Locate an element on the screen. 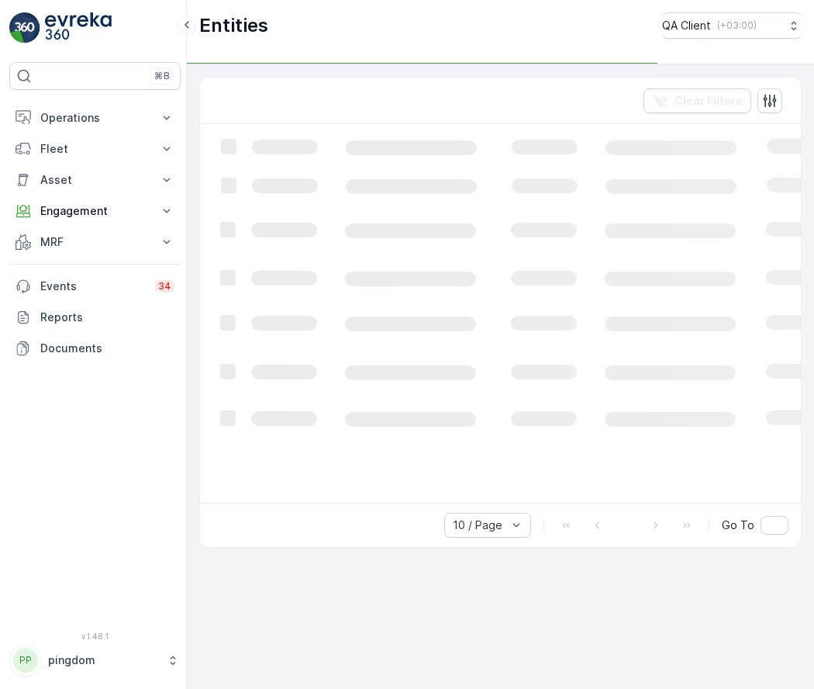 This screenshot has width=814, height=689. p: Reports is located at coordinates (107, 317).